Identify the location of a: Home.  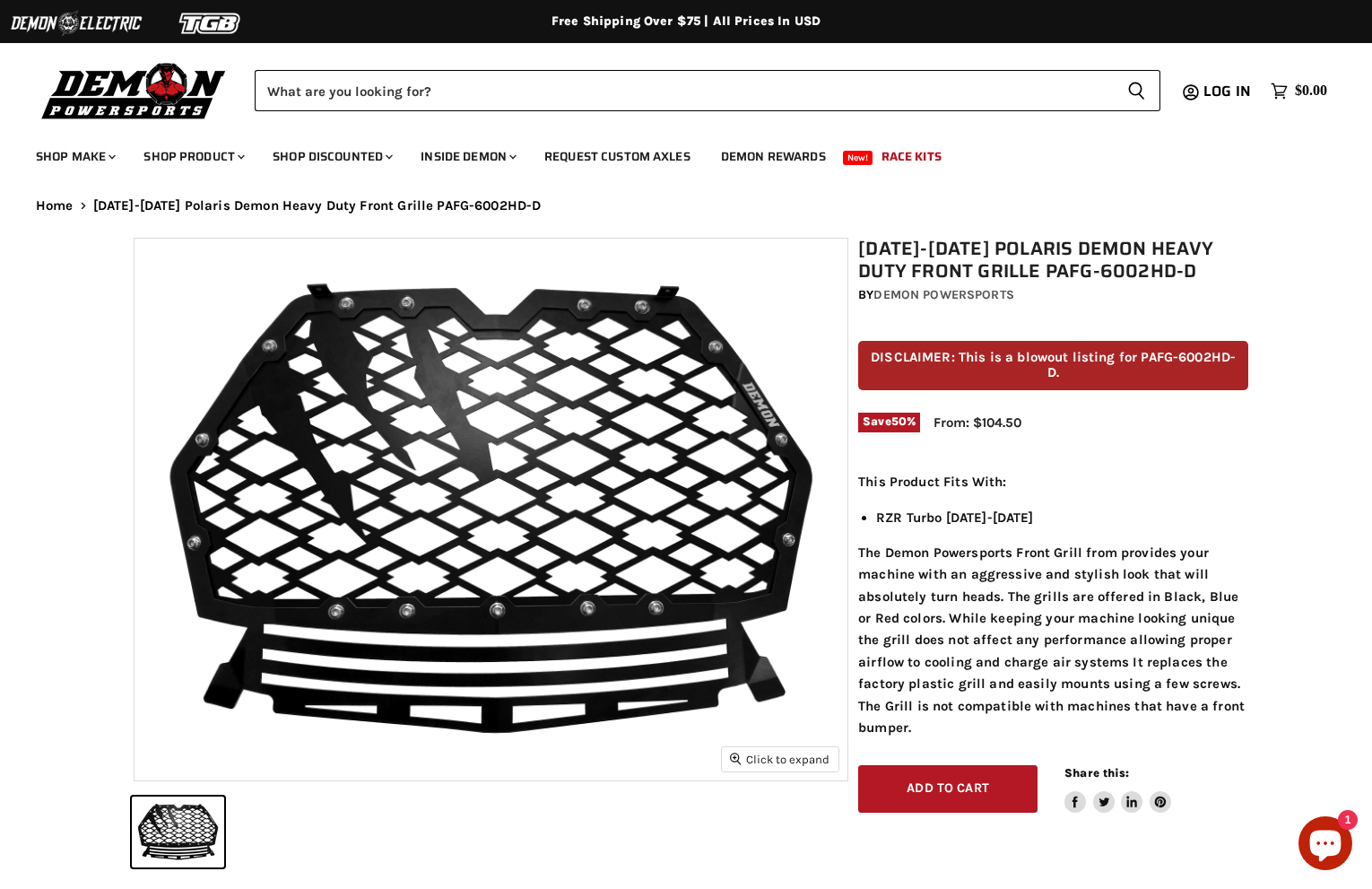
(55, 206).